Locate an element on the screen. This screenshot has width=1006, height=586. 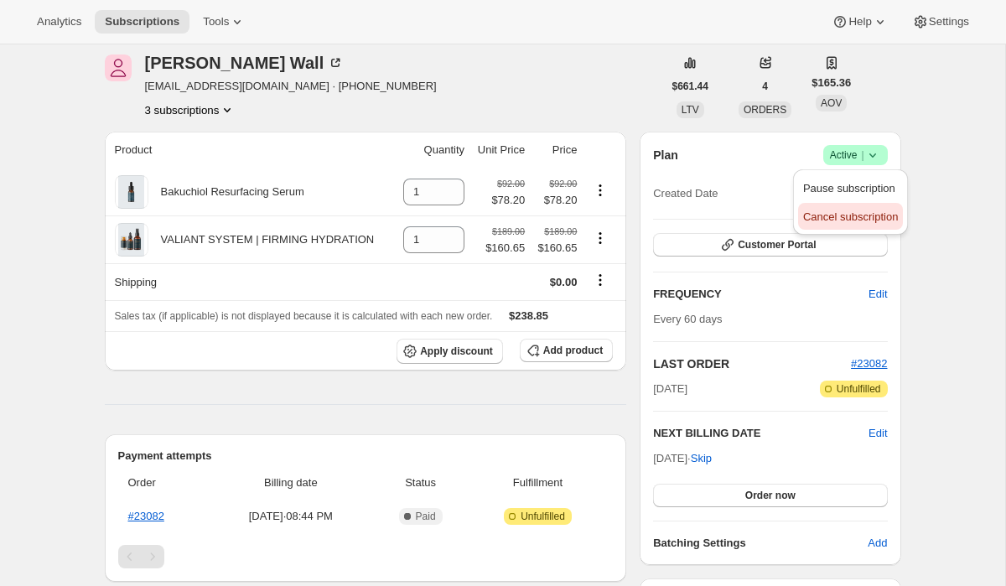
span: #23082 is located at coordinates (868, 363).